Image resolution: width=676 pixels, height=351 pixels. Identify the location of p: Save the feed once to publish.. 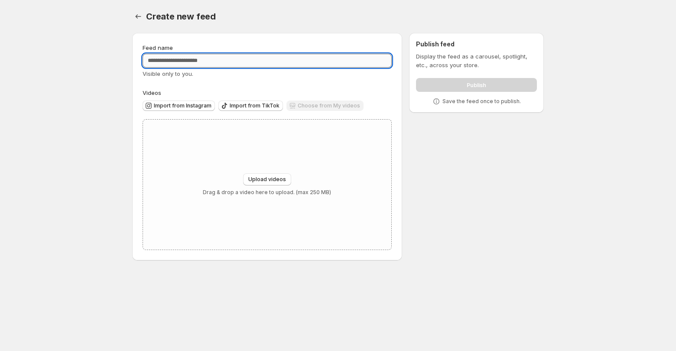
(481, 101).